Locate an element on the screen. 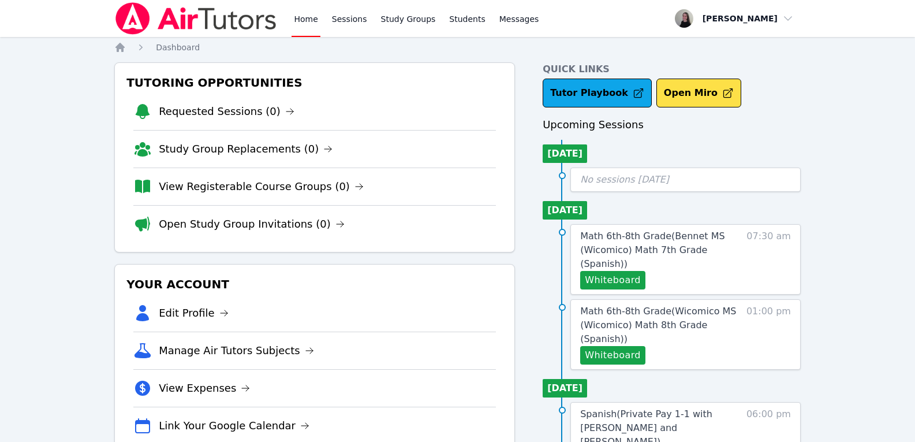 Image resolution: width=915 pixels, height=442 pixels. span: 07:30 am is located at coordinates (769, 259).